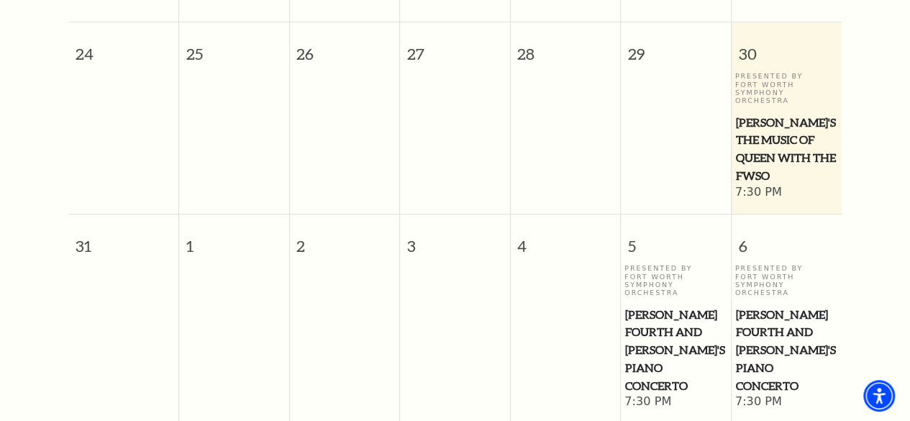 The height and width of the screenshot is (421, 910). I want to click on span: 5, so click(676, 239).